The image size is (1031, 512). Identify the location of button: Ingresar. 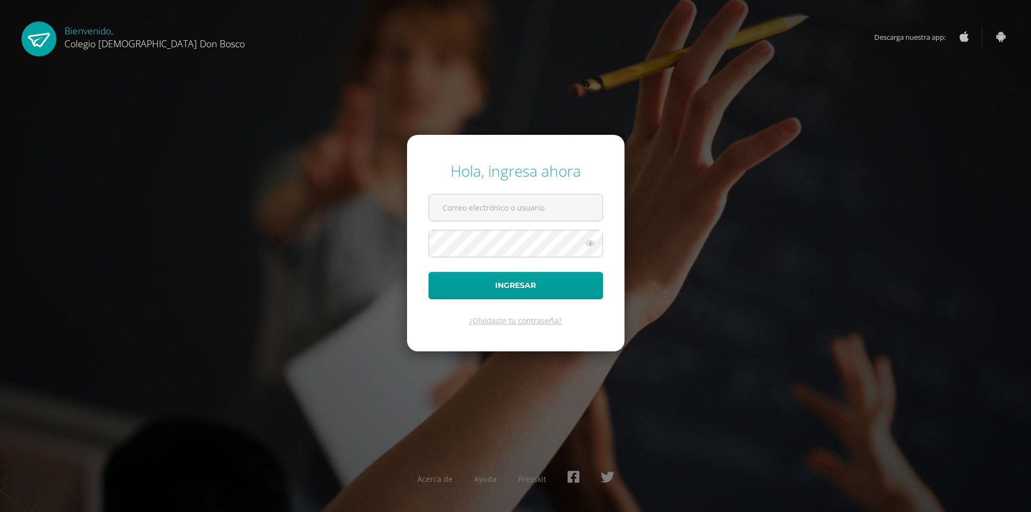
(515, 285).